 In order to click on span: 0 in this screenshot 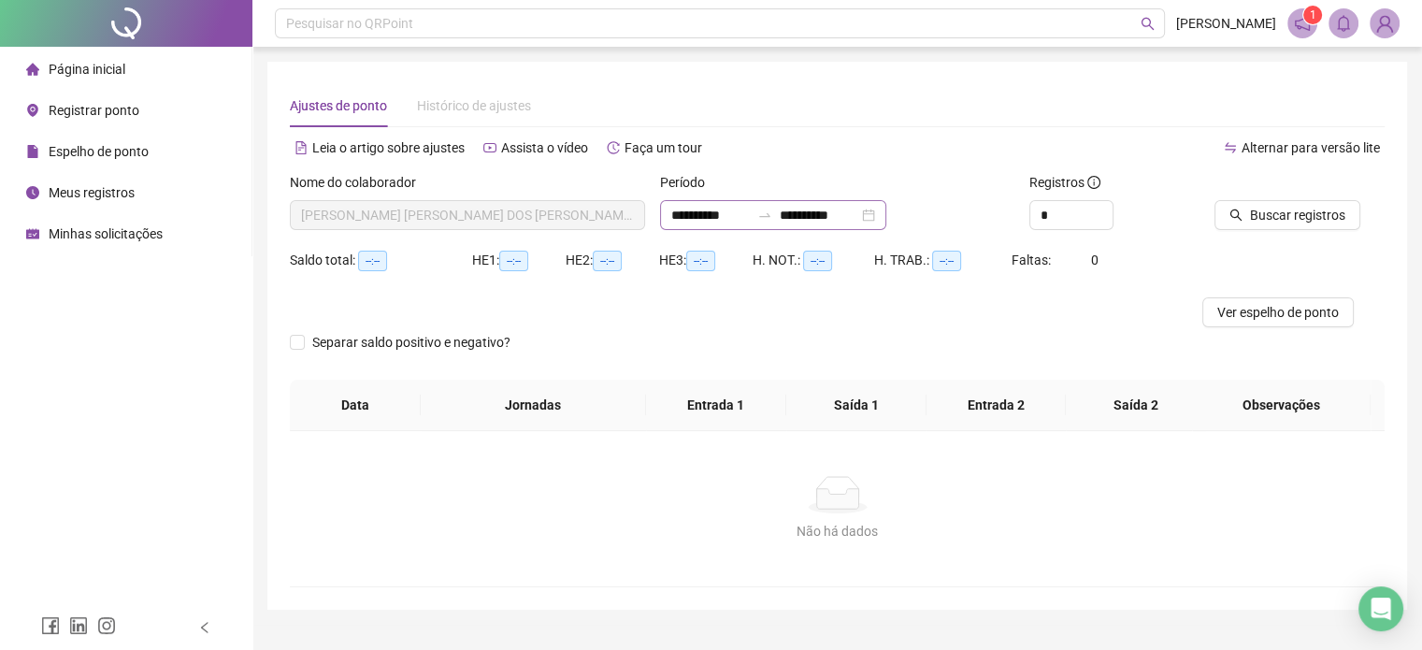, I will do `click(1095, 260)`.